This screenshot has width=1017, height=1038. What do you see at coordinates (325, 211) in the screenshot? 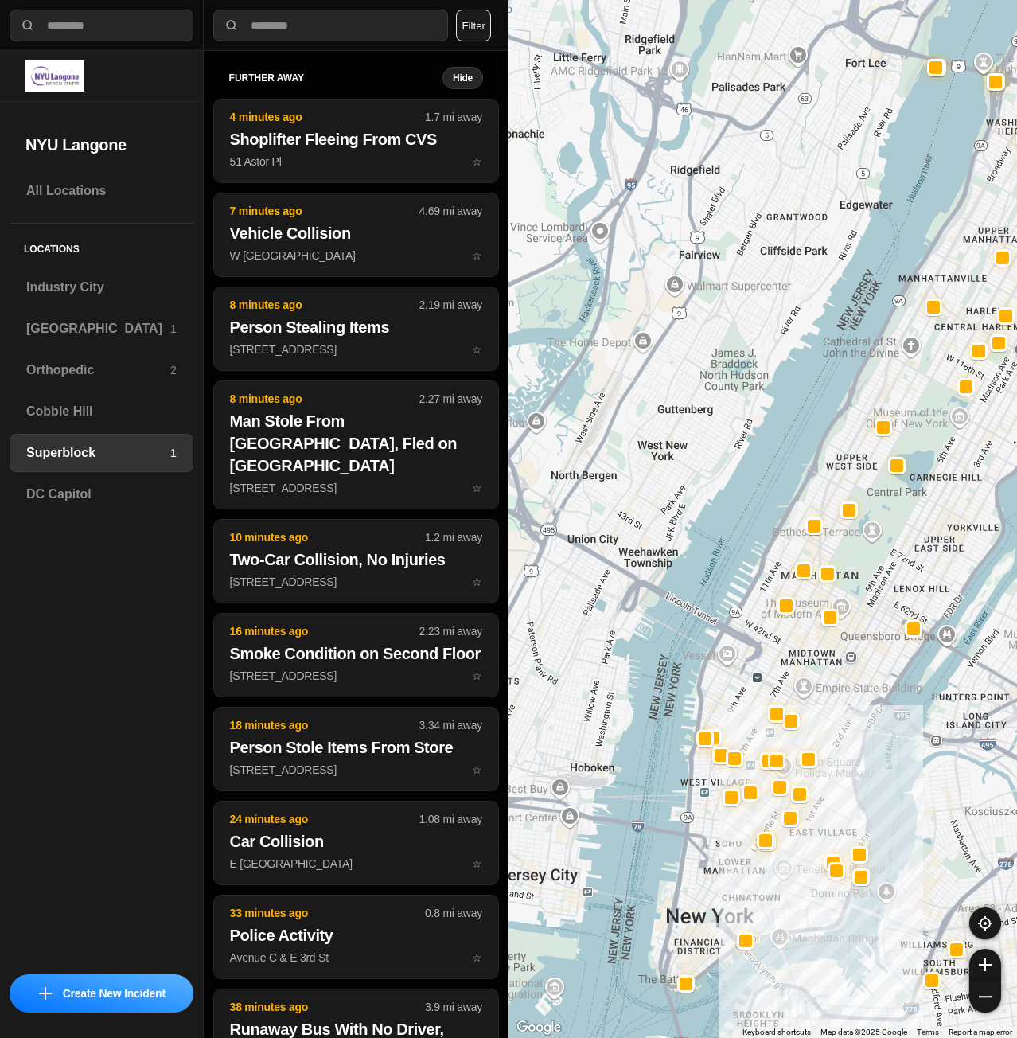
I see `p: 7 minutes ago` at bounding box center [325, 211].